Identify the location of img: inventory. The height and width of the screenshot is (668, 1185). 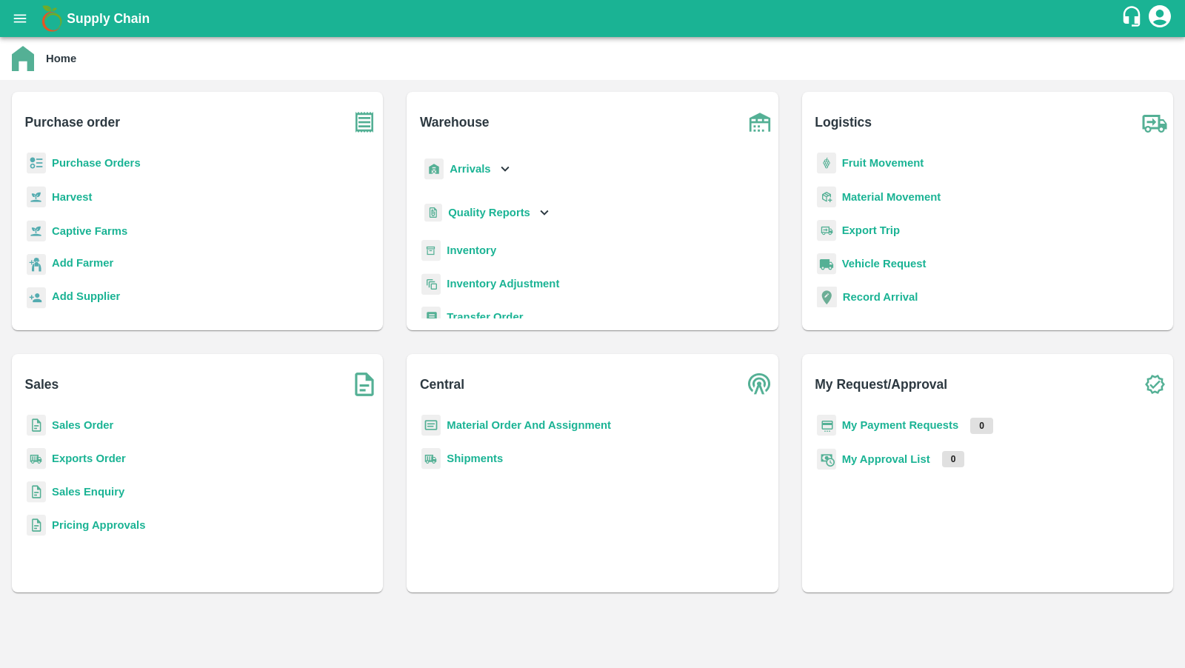
(431, 284).